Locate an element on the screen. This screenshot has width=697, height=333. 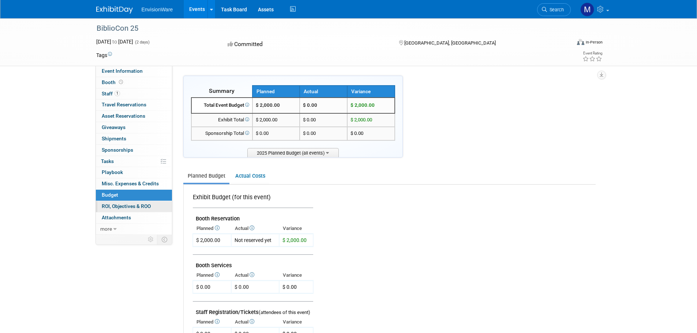
div: Event Rating is located at coordinates (592, 53).